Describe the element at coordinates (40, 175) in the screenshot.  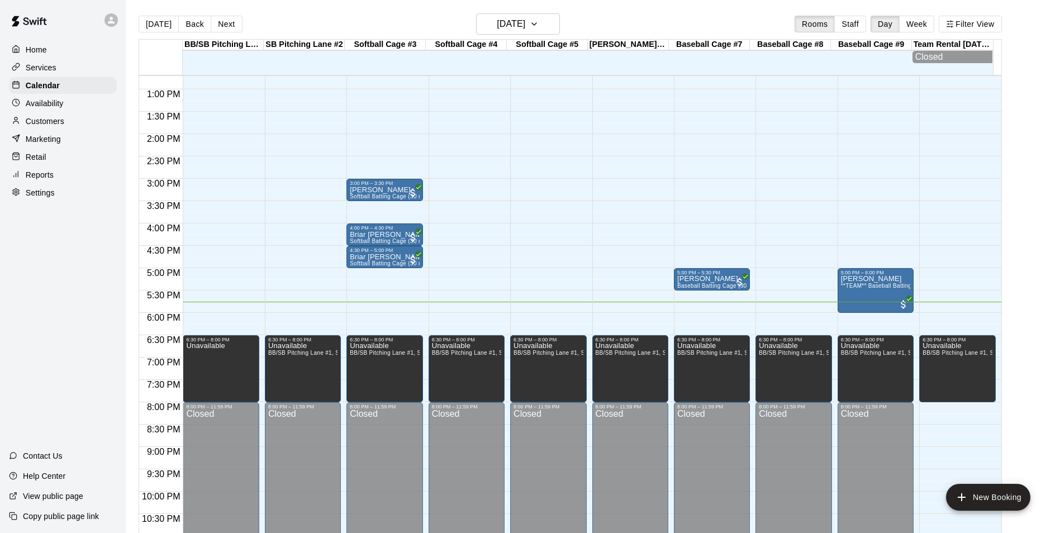
I see `p: Reports` at that location.